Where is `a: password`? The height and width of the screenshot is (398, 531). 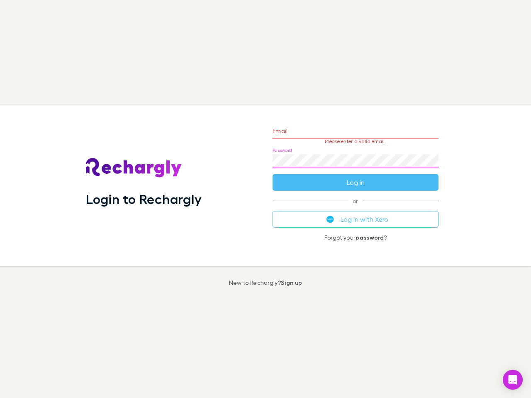
a: password is located at coordinates (370, 237).